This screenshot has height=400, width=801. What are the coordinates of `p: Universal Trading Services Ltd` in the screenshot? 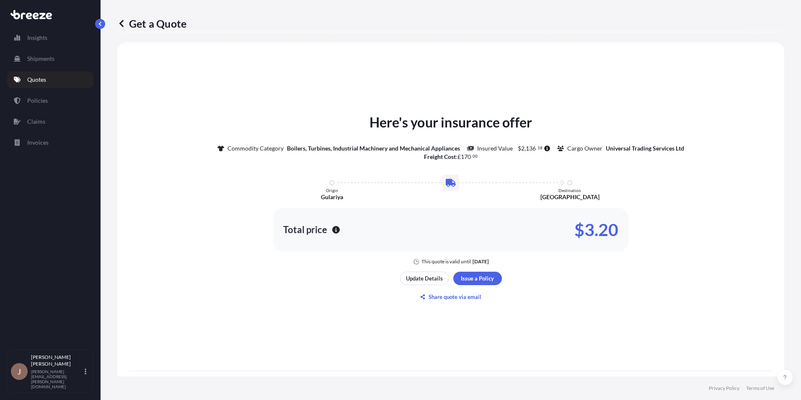 It's located at (645, 148).